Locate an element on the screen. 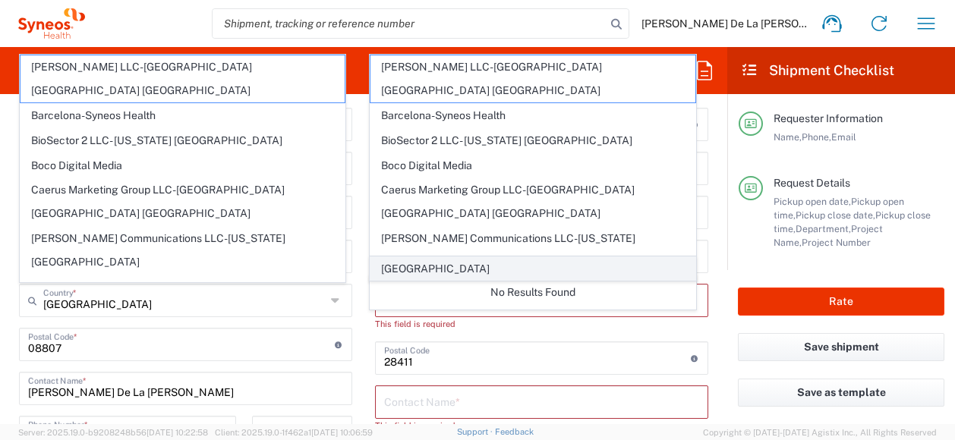  div: No Results Found is located at coordinates (532, 292).